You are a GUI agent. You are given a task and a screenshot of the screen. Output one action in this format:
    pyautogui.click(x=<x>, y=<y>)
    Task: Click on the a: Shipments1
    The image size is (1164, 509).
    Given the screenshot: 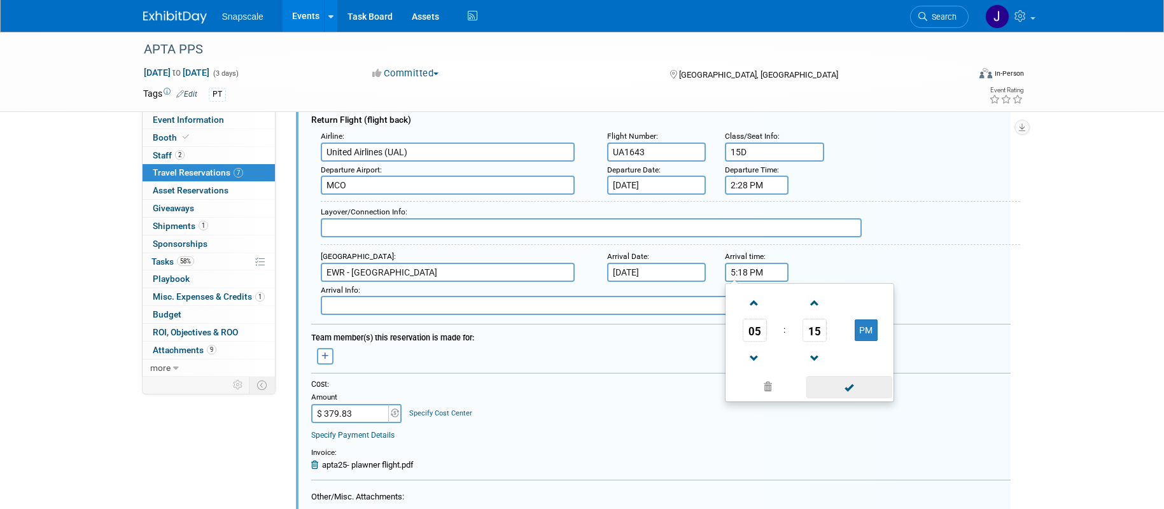 What is the action you would take?
    pyautogui.click(x=209, y=226)
    